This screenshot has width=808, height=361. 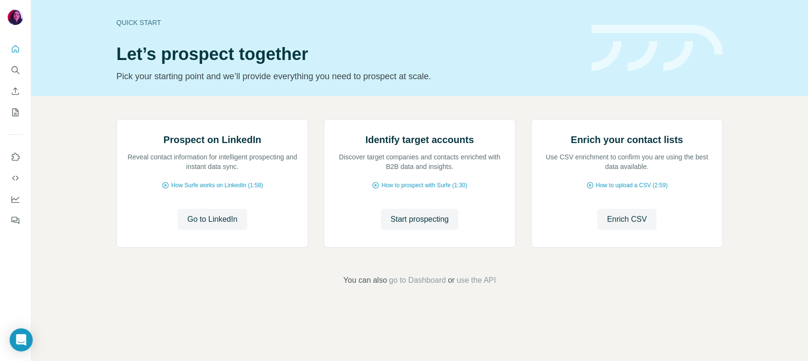 I want to click on span: or, so click(x=451, y=281).